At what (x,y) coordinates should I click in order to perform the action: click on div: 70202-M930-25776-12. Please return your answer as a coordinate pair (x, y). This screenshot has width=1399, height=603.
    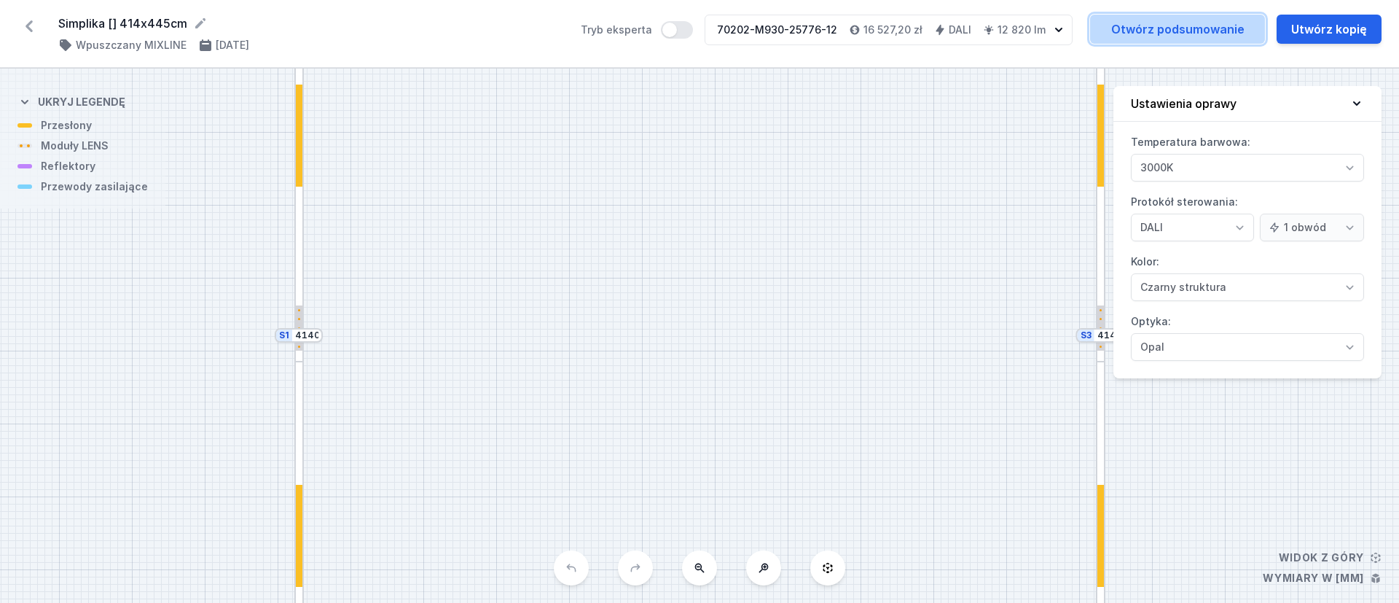
    Looking at the image, I should click on (777, 30).